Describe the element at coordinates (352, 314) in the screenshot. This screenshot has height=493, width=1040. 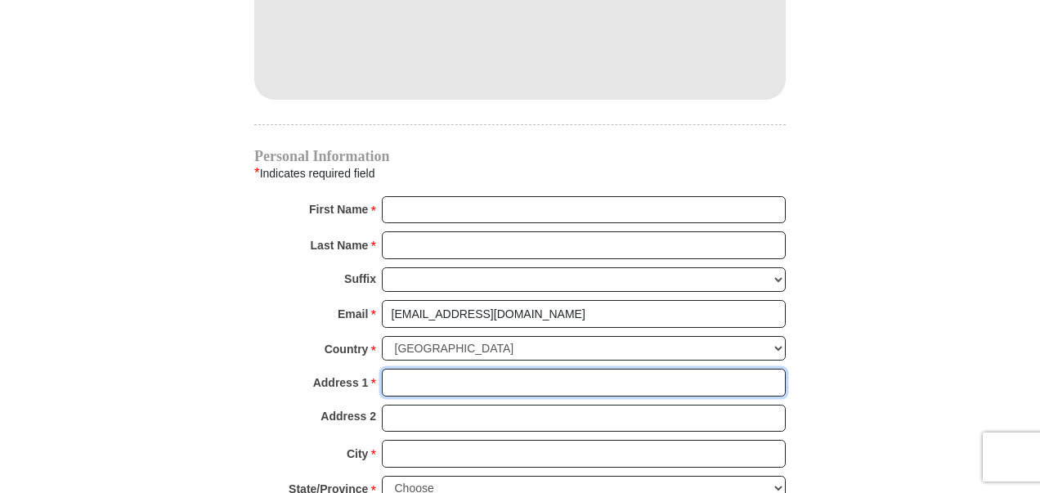
I see `strong: Email` at that location.